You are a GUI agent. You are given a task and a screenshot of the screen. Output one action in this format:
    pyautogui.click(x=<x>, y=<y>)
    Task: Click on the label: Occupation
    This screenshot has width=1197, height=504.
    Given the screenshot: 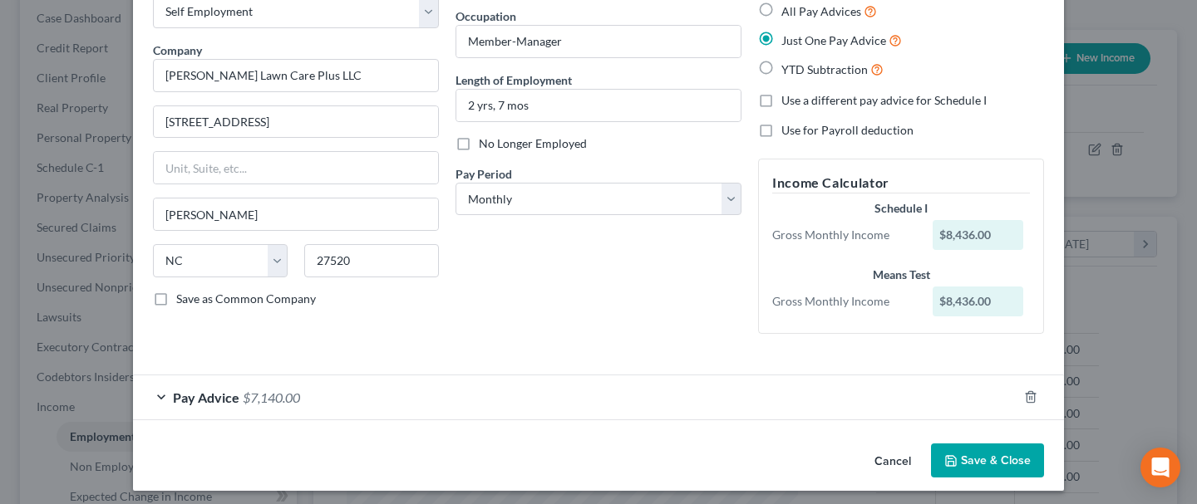 What is the action you would take?
    pyautogui.click(x=485, y=16)
    